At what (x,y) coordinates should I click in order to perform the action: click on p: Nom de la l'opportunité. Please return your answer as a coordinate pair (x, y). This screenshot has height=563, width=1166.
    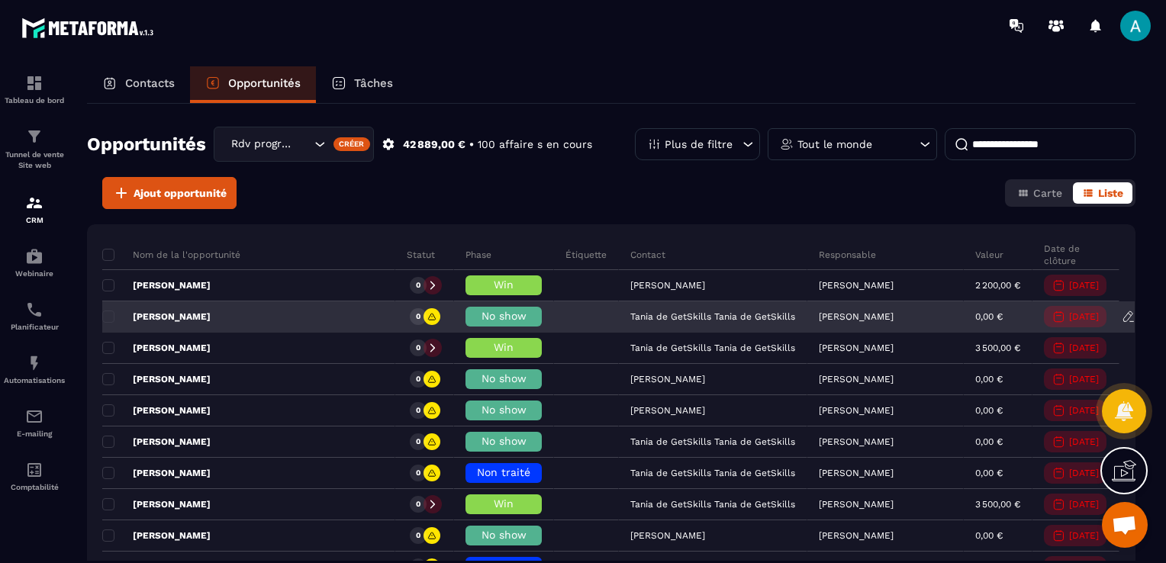
    Looking at the image, I should click on (171, 255).